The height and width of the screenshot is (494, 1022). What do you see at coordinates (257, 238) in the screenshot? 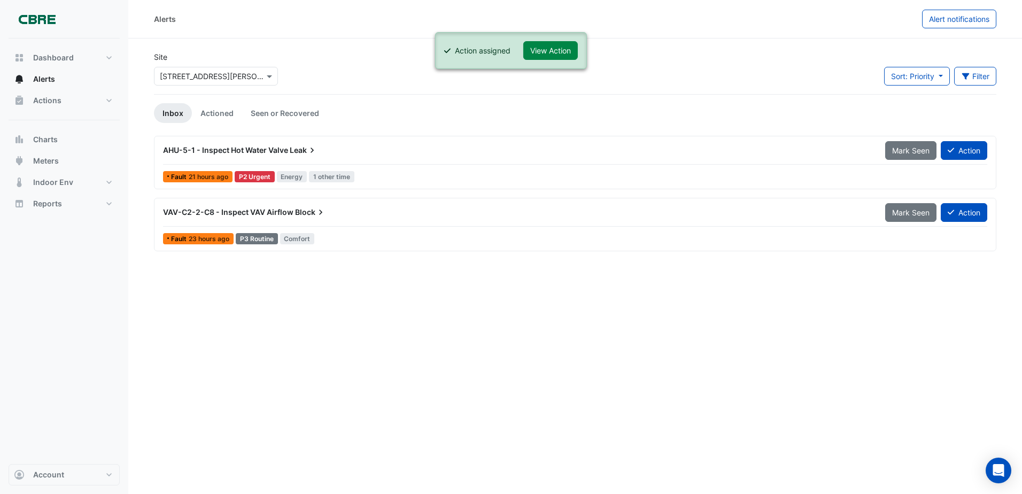
I see `div: P3 Routine` at bounding box center [257, 238].